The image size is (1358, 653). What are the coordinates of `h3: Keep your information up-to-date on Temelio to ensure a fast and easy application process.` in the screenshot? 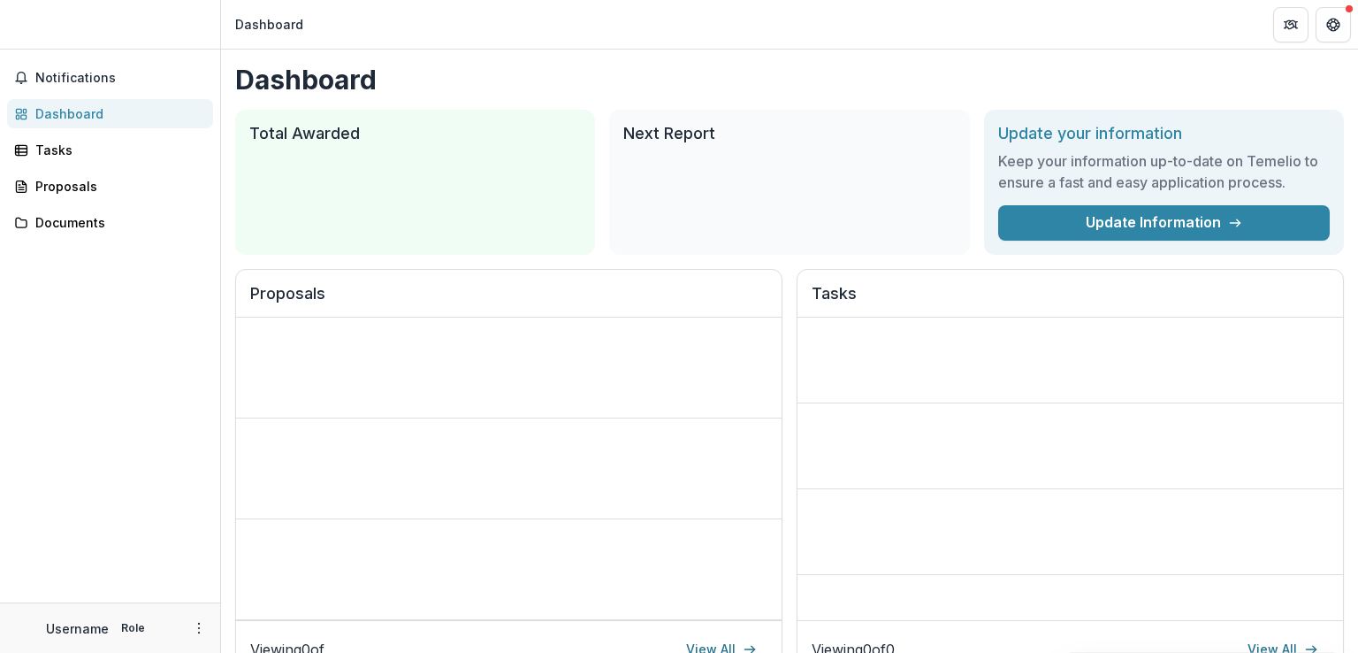 It's located at (1164, 172).